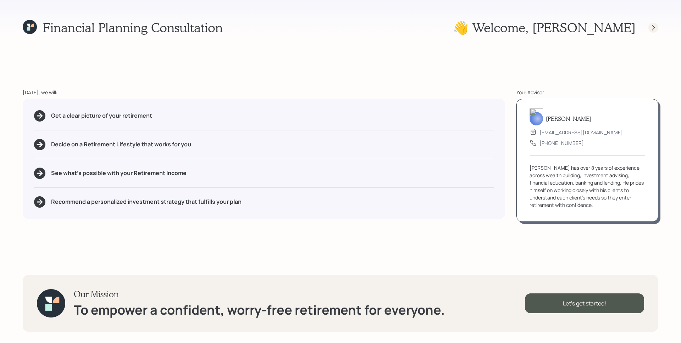 Image resolution: width=681 pixels, height=343 pixels. Describe the element at coordinates (259, 294) in the screenshot. I see `h3: Our Mission` at that location.